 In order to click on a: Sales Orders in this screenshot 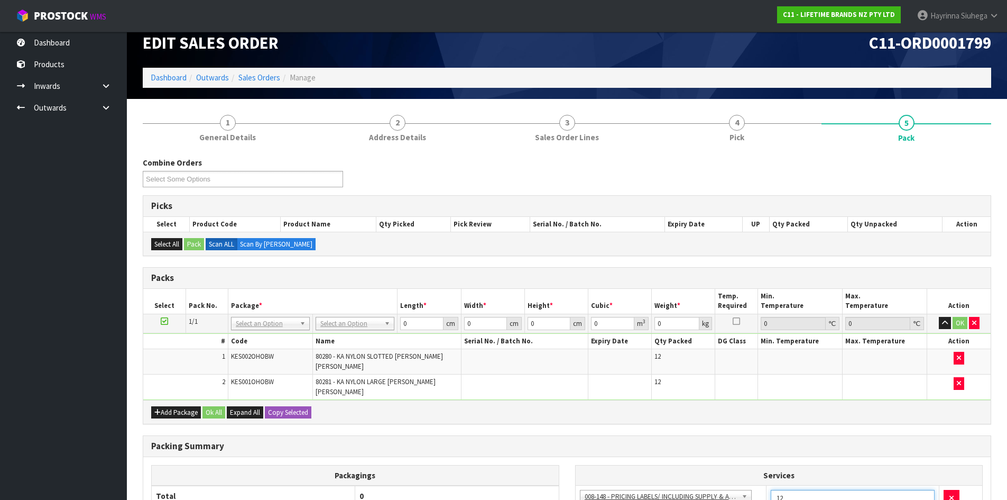, I will do `click(259, 77)`.